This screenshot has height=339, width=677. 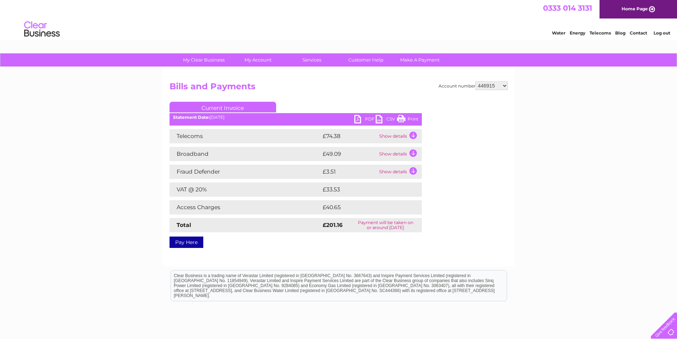 I want to click on a: Make A Payment, so click(x=420, y=60).